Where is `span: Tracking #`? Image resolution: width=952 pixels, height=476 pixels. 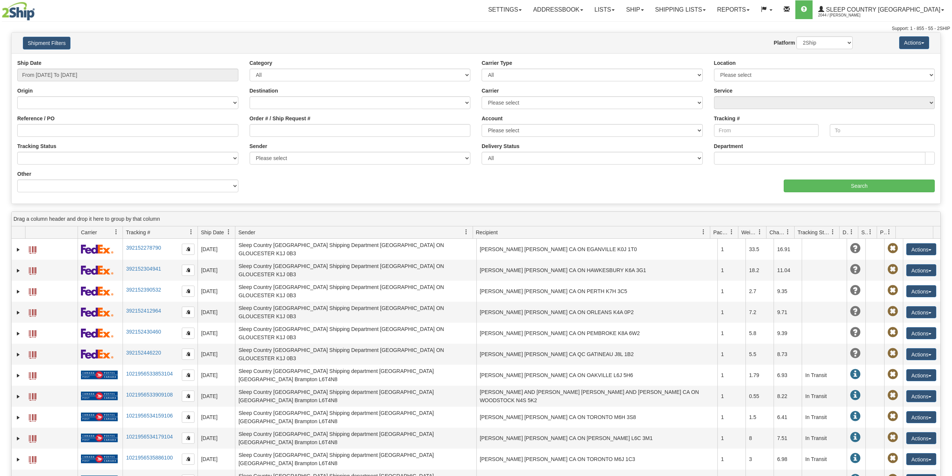
span: Tracking # is located at coordinates (138, 232).